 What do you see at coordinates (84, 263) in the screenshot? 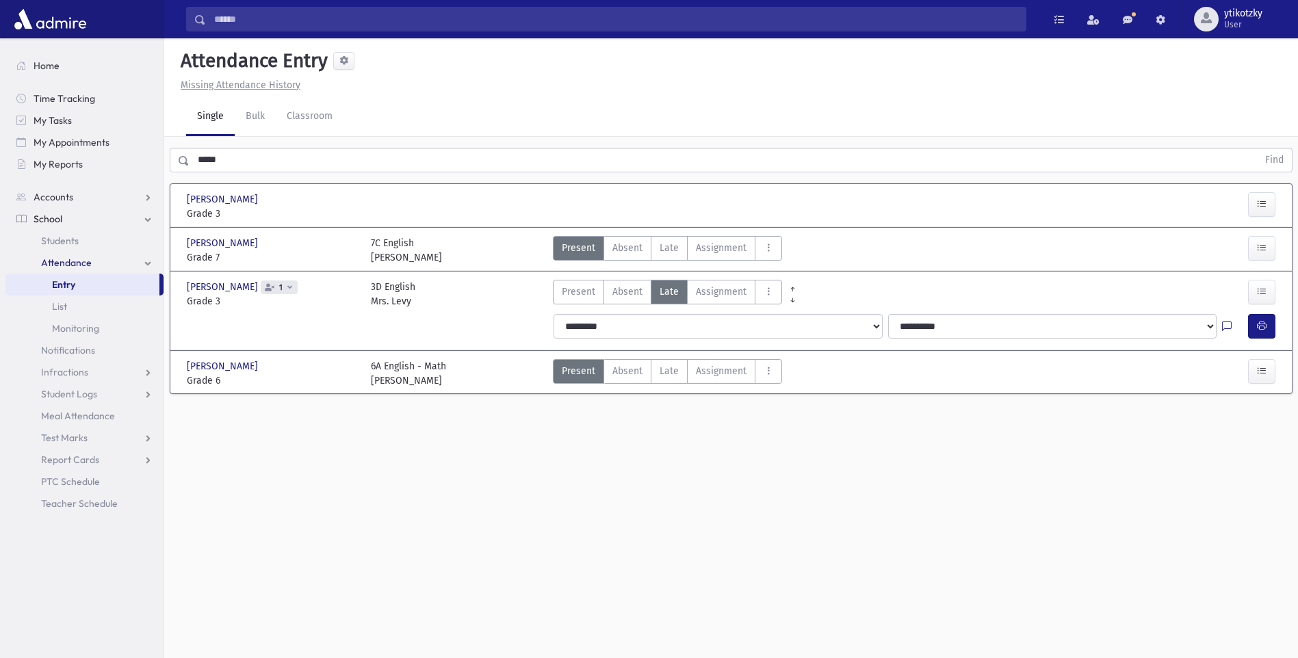
I see `a: Attendance` at bounding box center [84, 263].